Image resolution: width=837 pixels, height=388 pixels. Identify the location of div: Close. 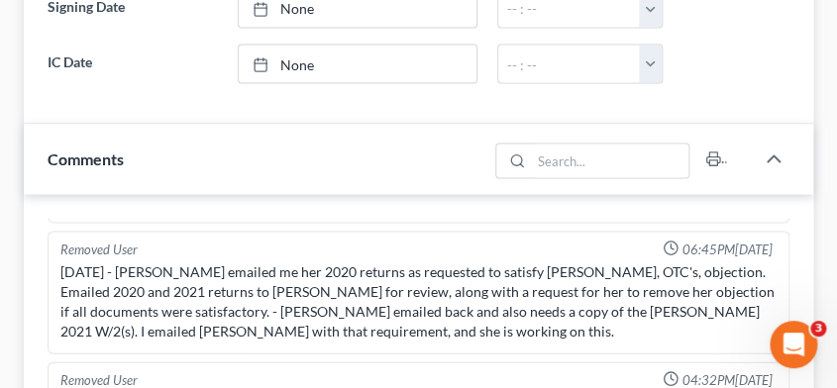
(365, 26).